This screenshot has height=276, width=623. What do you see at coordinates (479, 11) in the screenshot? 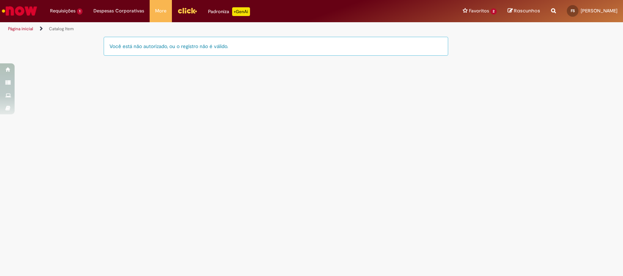
I see `span: Favoritos` at bounding box center [479, 11].